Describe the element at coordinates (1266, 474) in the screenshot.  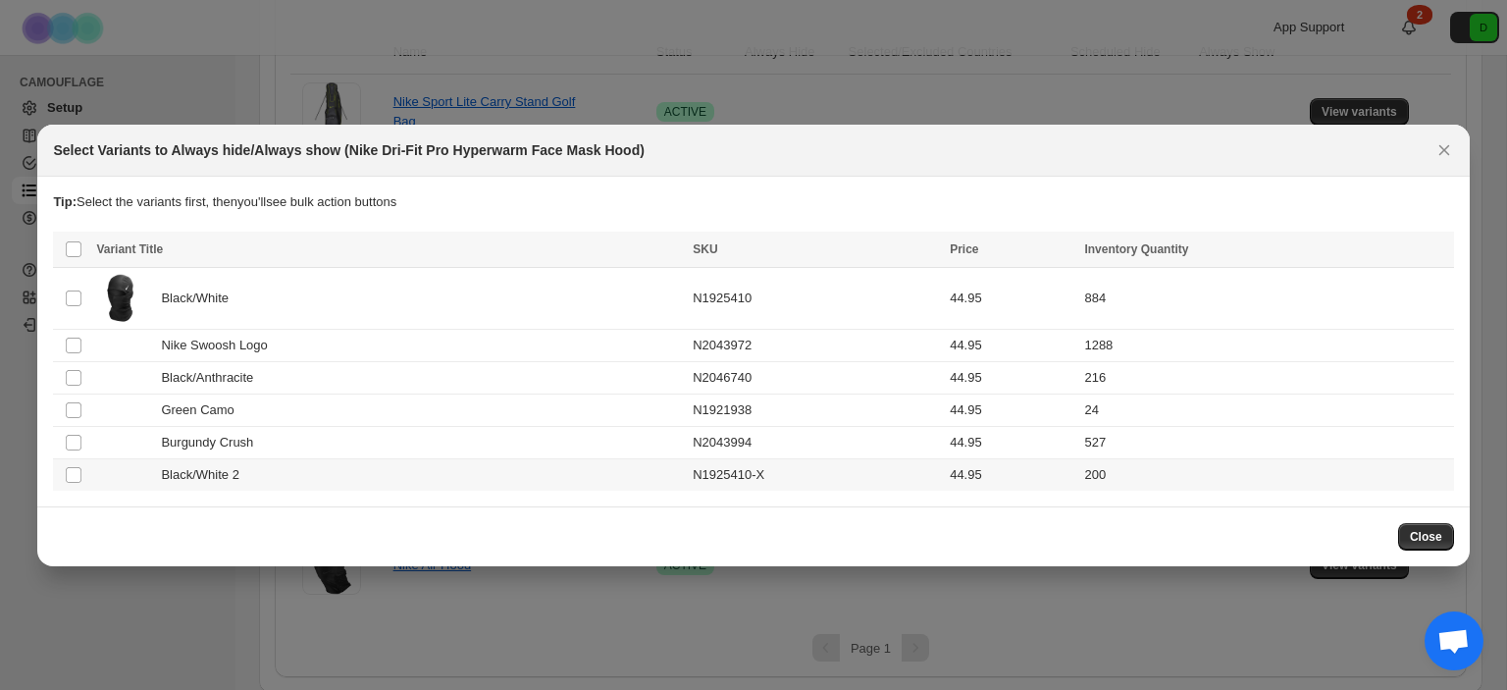
I see `td: 200` at that location.